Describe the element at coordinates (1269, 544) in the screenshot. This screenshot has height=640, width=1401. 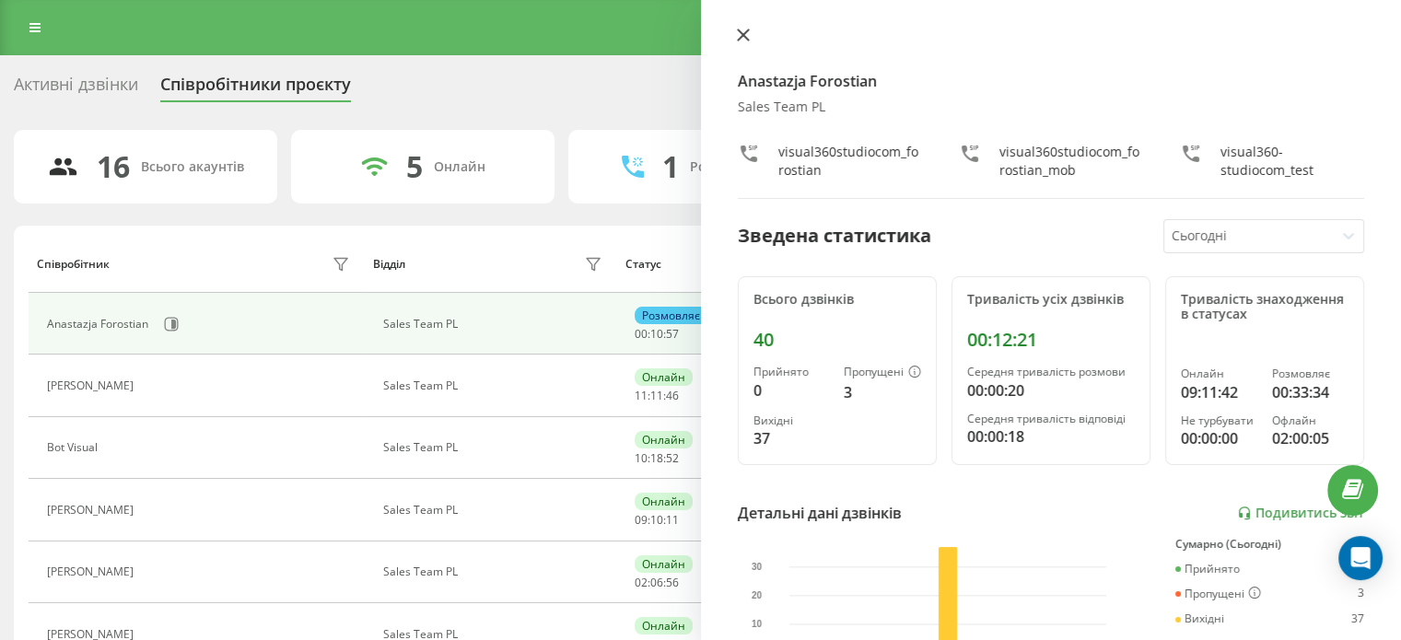
I see `div: Сумарно (Сьогодні)` at that location.